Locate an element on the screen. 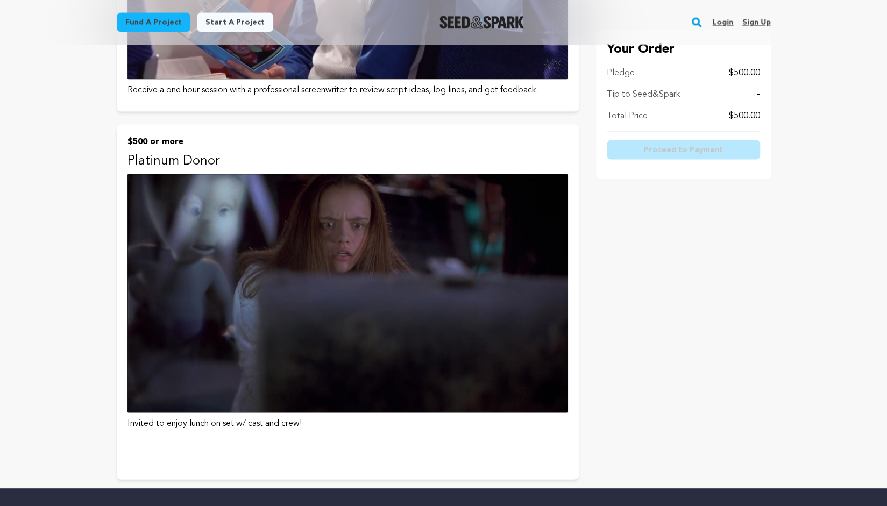 The image size is (887, 506). p: Your Order is located at coordinates (683, 49).